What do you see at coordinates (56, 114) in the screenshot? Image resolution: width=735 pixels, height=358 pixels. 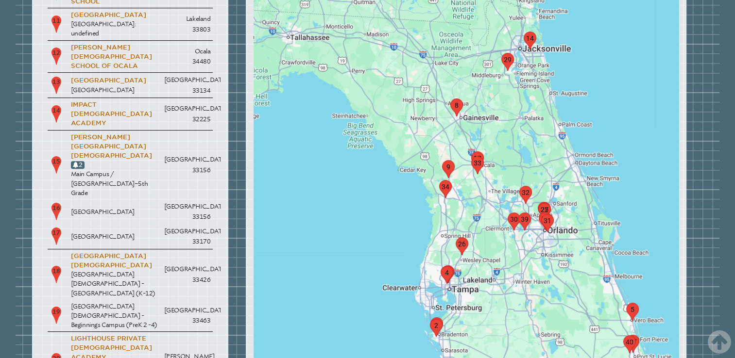 I see `p: 14` at bounding box center [56, 114].